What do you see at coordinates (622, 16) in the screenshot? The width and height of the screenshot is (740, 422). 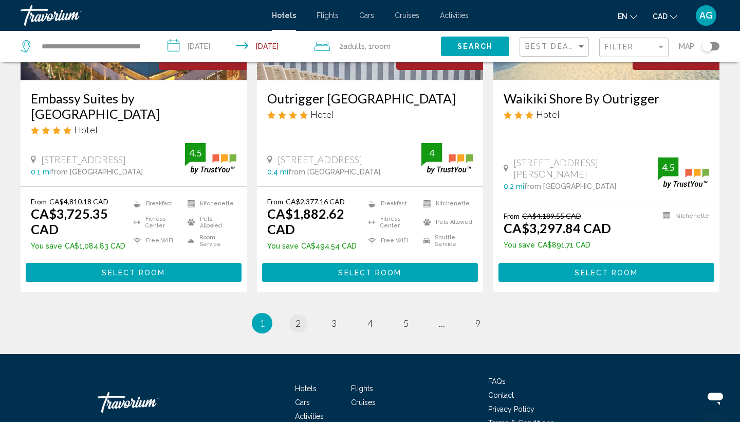 I see `span: en` at bounding box center [622, 16].